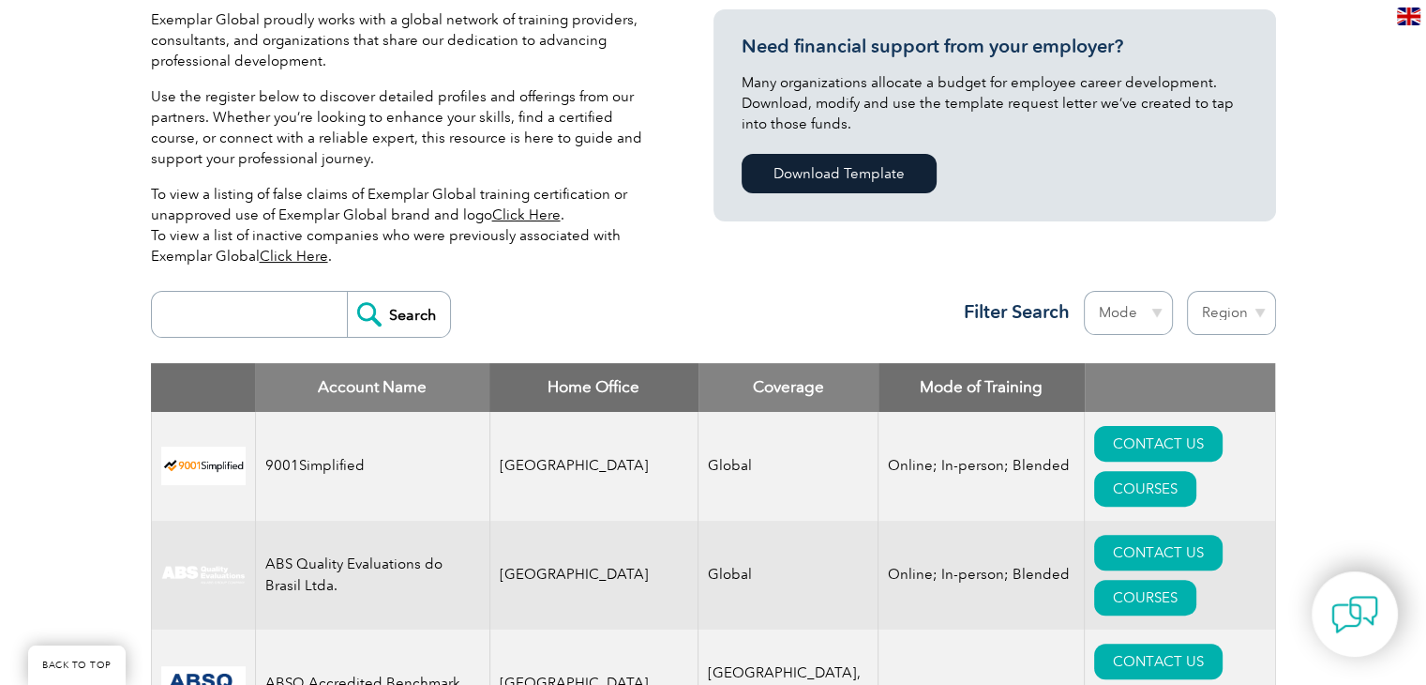 The image size is (1426, 685). What do you see at coordinates (1409, 16) in the screenshot?
I see `img: en` at bounding box center [1409, 16].